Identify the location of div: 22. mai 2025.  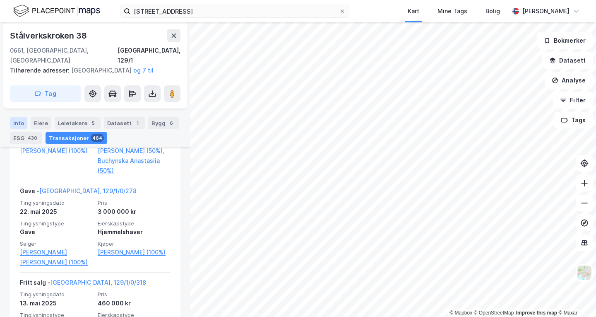
(56, 212).